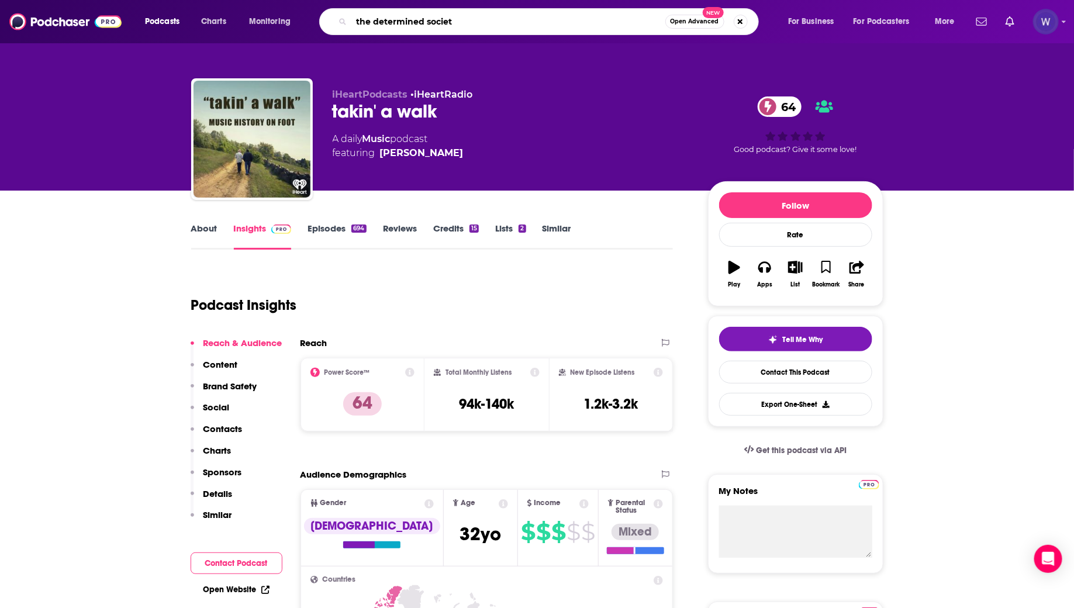 The height and width of the screenshot is (608, 1074). Describe the element at coordinates (236, 590) in the screenshot. I see `a: Open Website` at that location.